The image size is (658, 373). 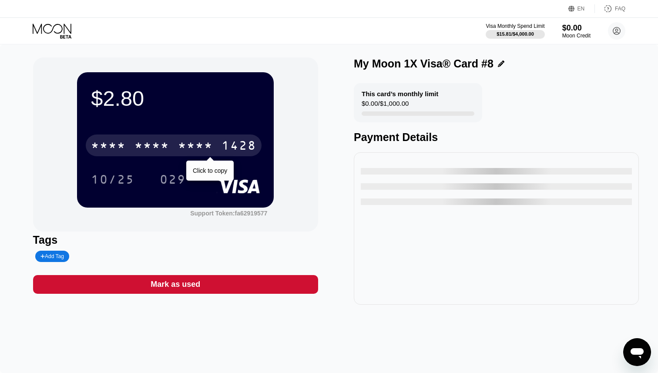 I want to click on div: Support Token:fa62919577, so click(x=228, y=213).